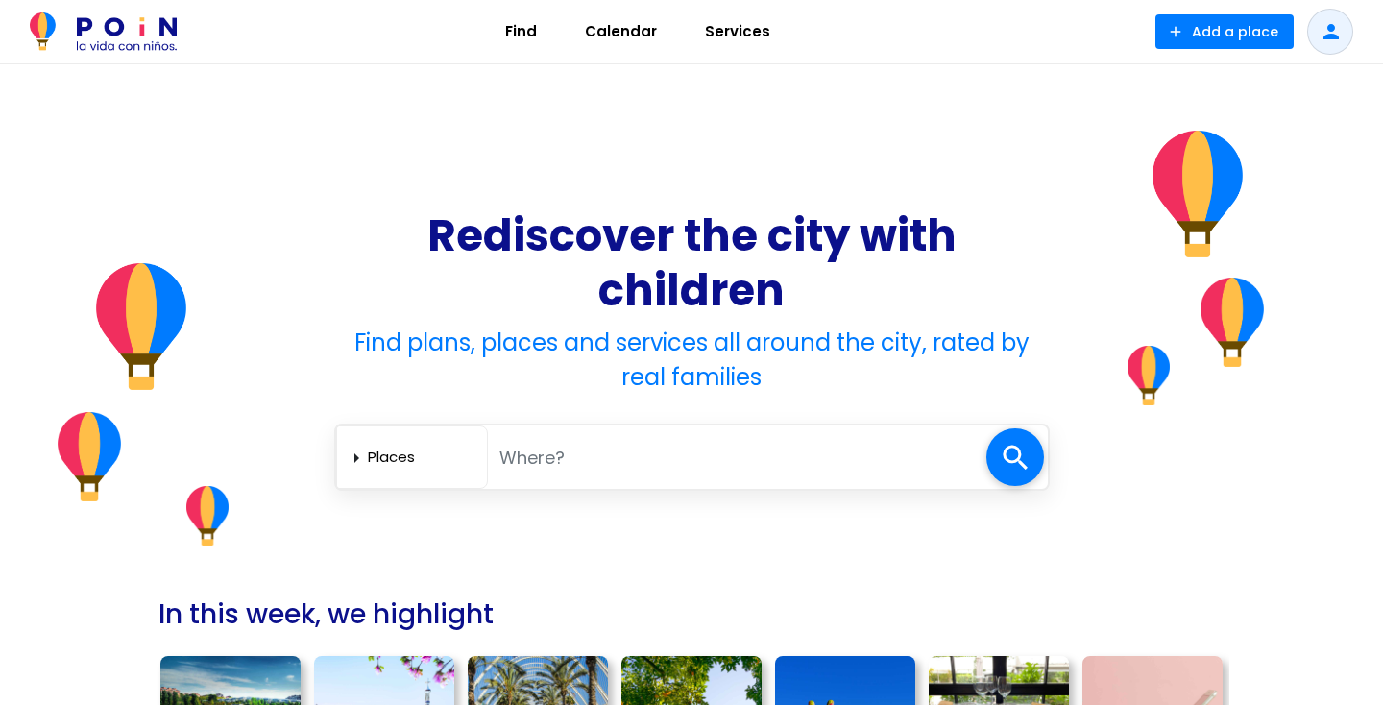 This screenshot has height=705, width=1383. Describe the element at coordinates (520, 32) in the screenshot. I see `a: Find` at that location.